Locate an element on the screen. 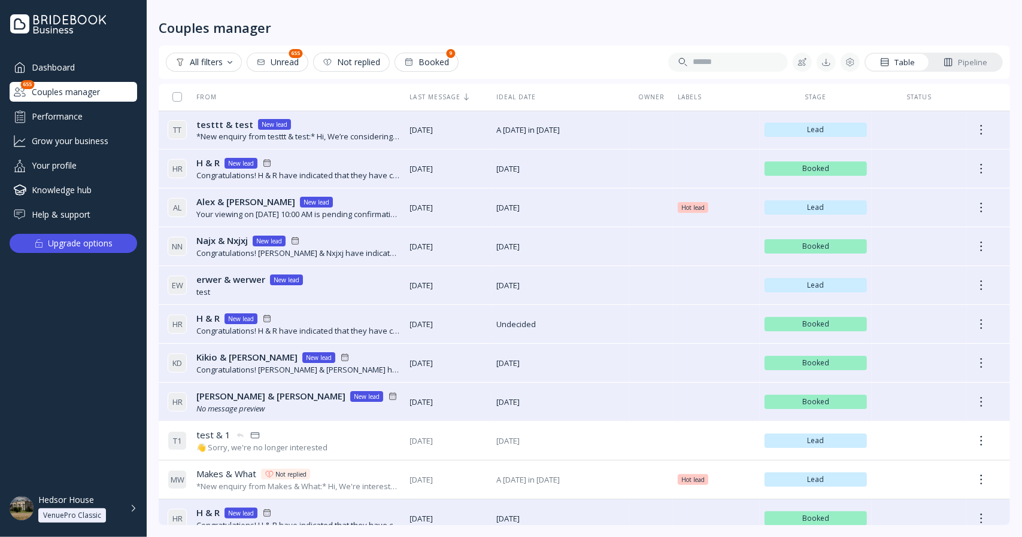 The height and width of the screenshot is (537, 1022). button: Unread is located at coordinates (277, 62).